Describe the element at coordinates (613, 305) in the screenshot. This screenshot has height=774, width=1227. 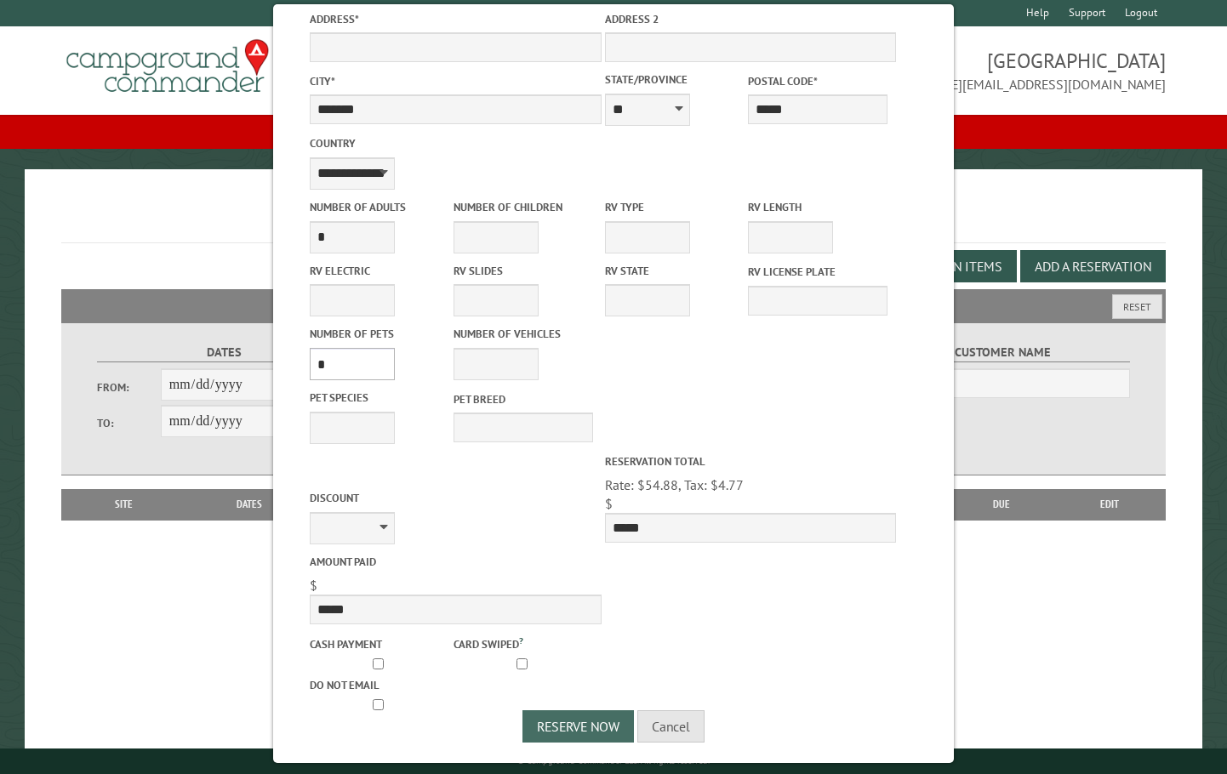
I see `h2: Filters` at that location.